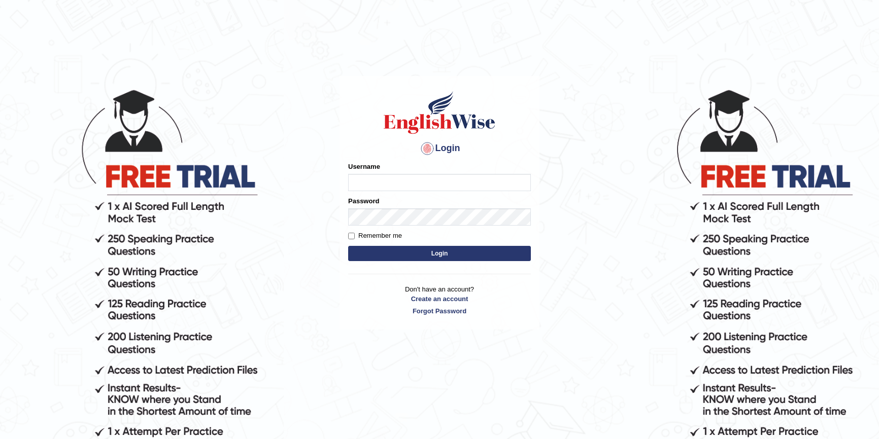 This screenshot has width=879, height=439. What do you see at coordinates (363, 201) in the screenshot?
I see `label: Password` at bounding box center [363, 201].